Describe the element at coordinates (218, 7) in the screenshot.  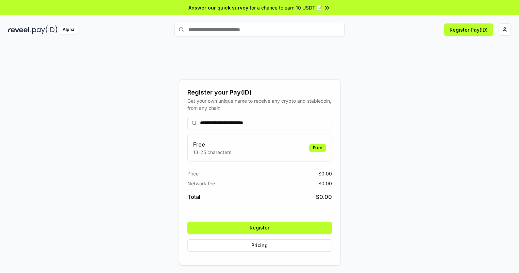
I see `span: Answer our quick survey` at that location.